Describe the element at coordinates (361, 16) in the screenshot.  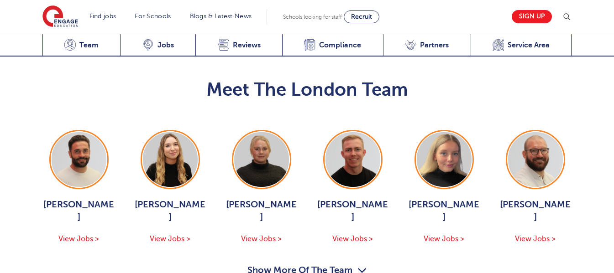
I see `span: Recruit` at that location.